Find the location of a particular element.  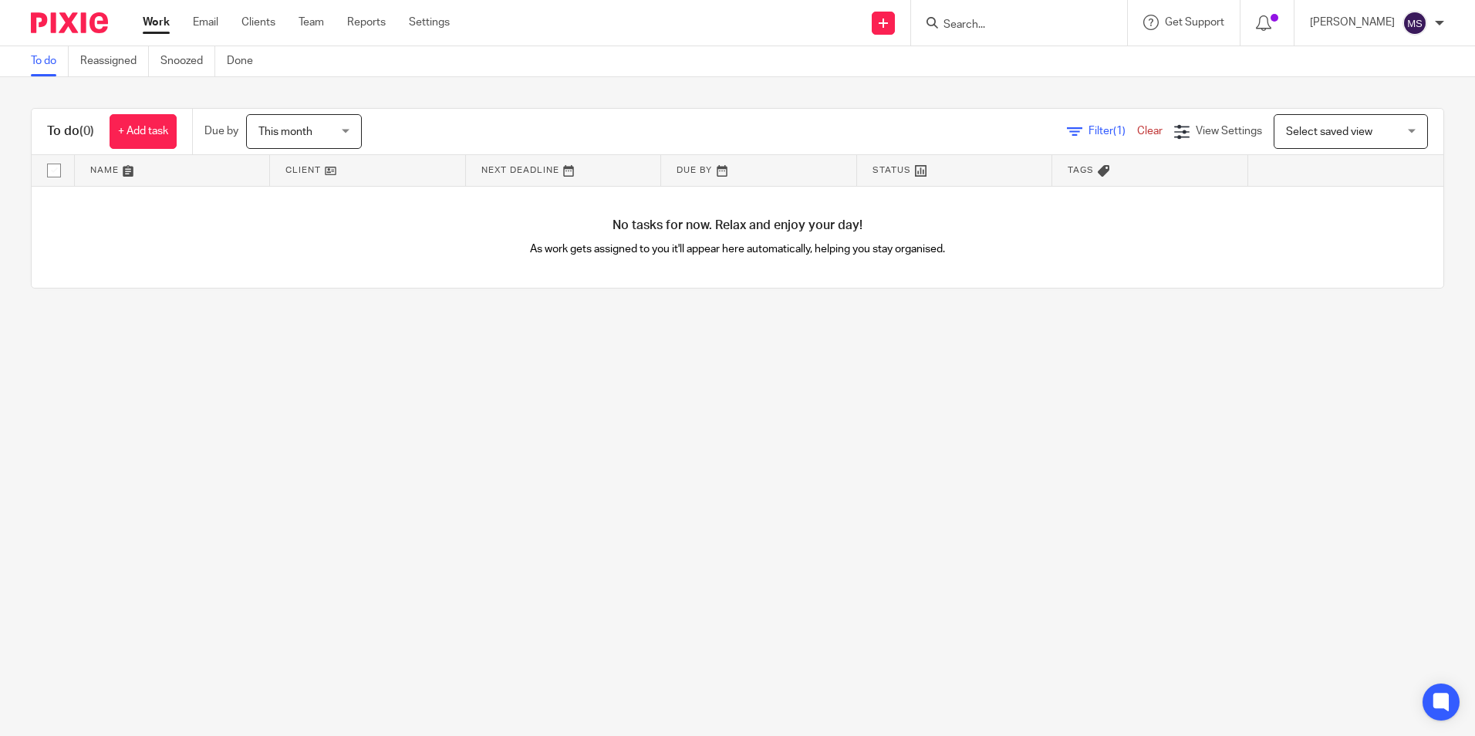

a: + Add task is located at coordinates (143, 131).